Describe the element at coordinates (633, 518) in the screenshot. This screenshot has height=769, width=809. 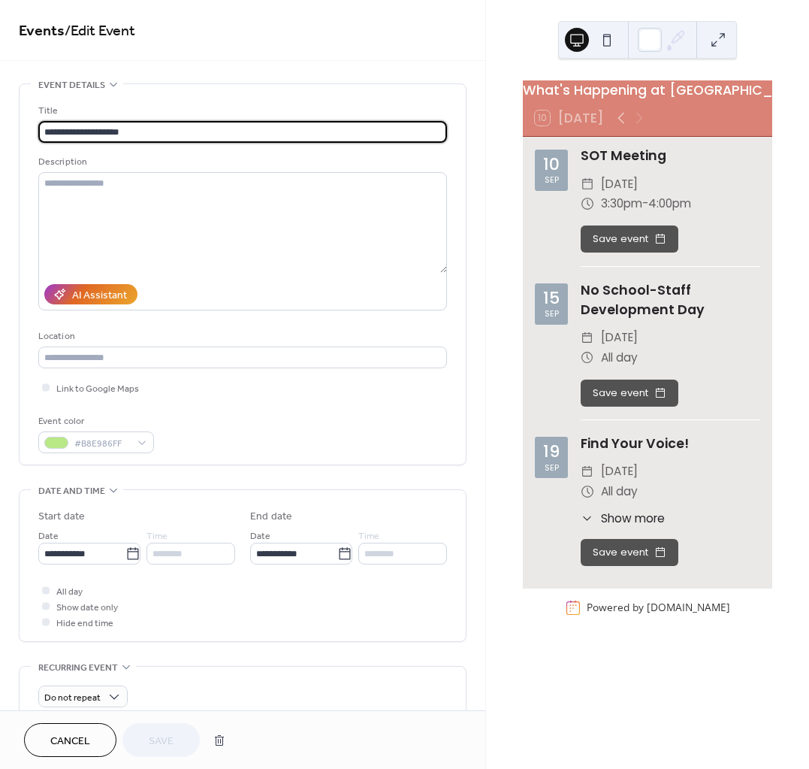
I see `span: Show more` at that location.